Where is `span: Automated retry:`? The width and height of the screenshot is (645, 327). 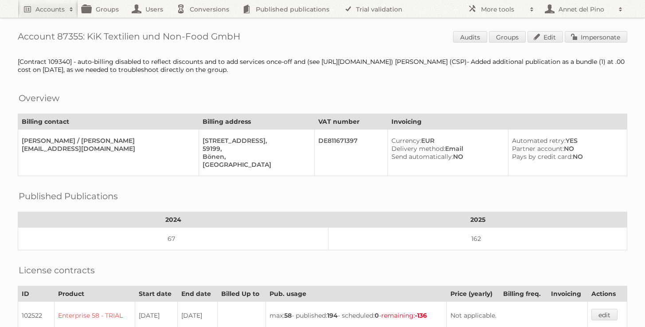 span: Automated retry: is located at coordinates (538, 140).